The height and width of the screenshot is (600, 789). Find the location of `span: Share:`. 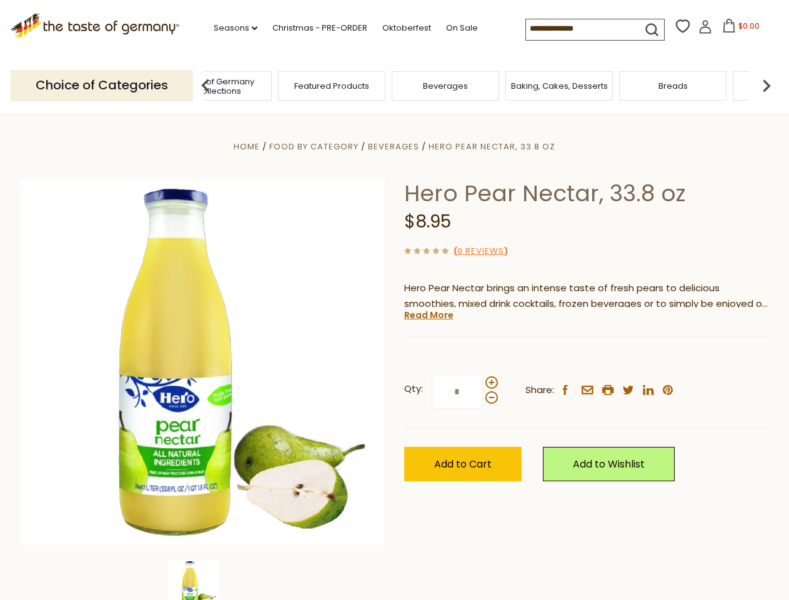

span: Share: is located at coordinates (540, 390).